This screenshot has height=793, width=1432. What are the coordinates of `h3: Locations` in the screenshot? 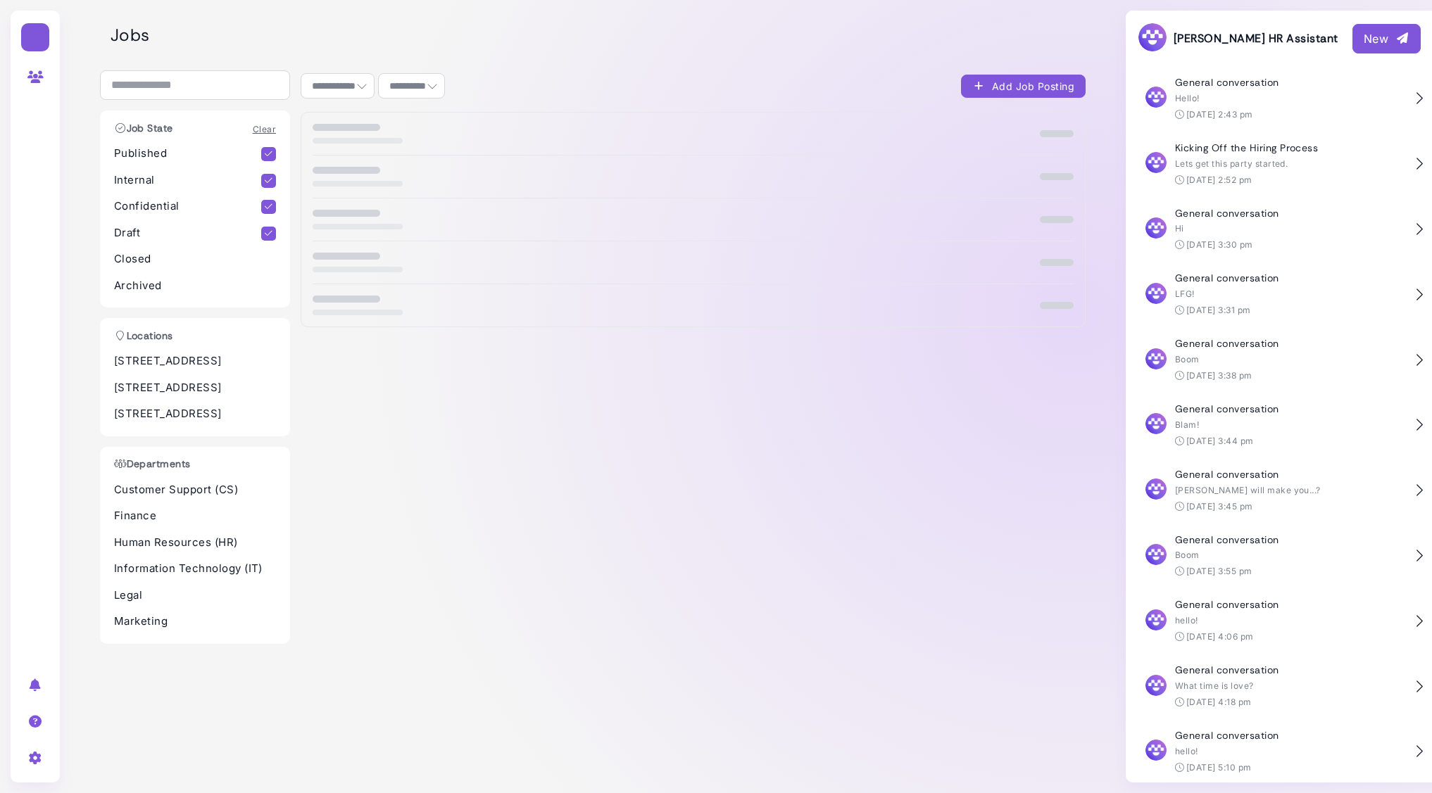 It's located at (144, 336).